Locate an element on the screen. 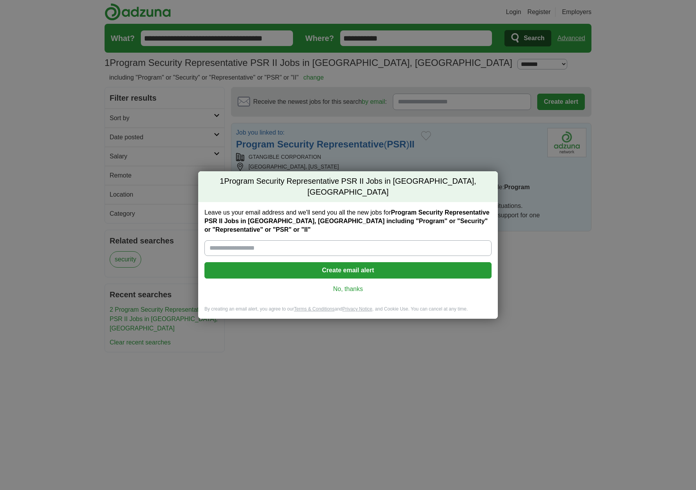 The image size is (696, 490). label: Leave us your email address and we'll send you all the new jobs for is located at coordinates (348, 221).